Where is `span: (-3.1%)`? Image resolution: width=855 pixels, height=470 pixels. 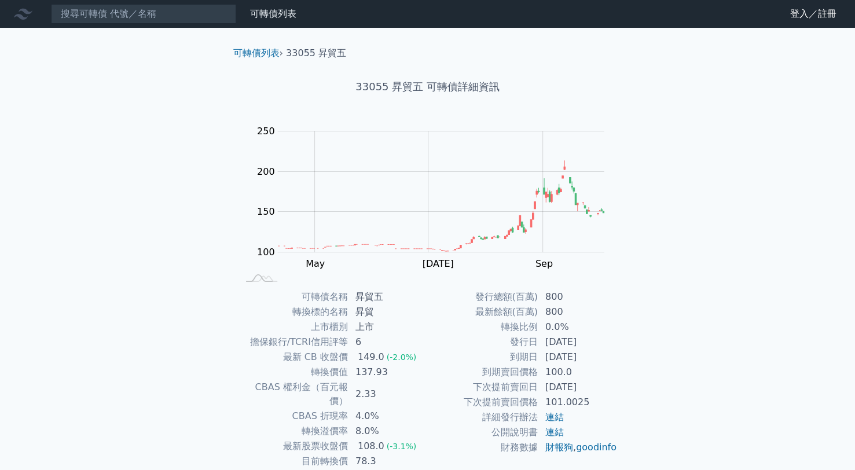
span: (-3.1%) is located at coordinates (402, 447).